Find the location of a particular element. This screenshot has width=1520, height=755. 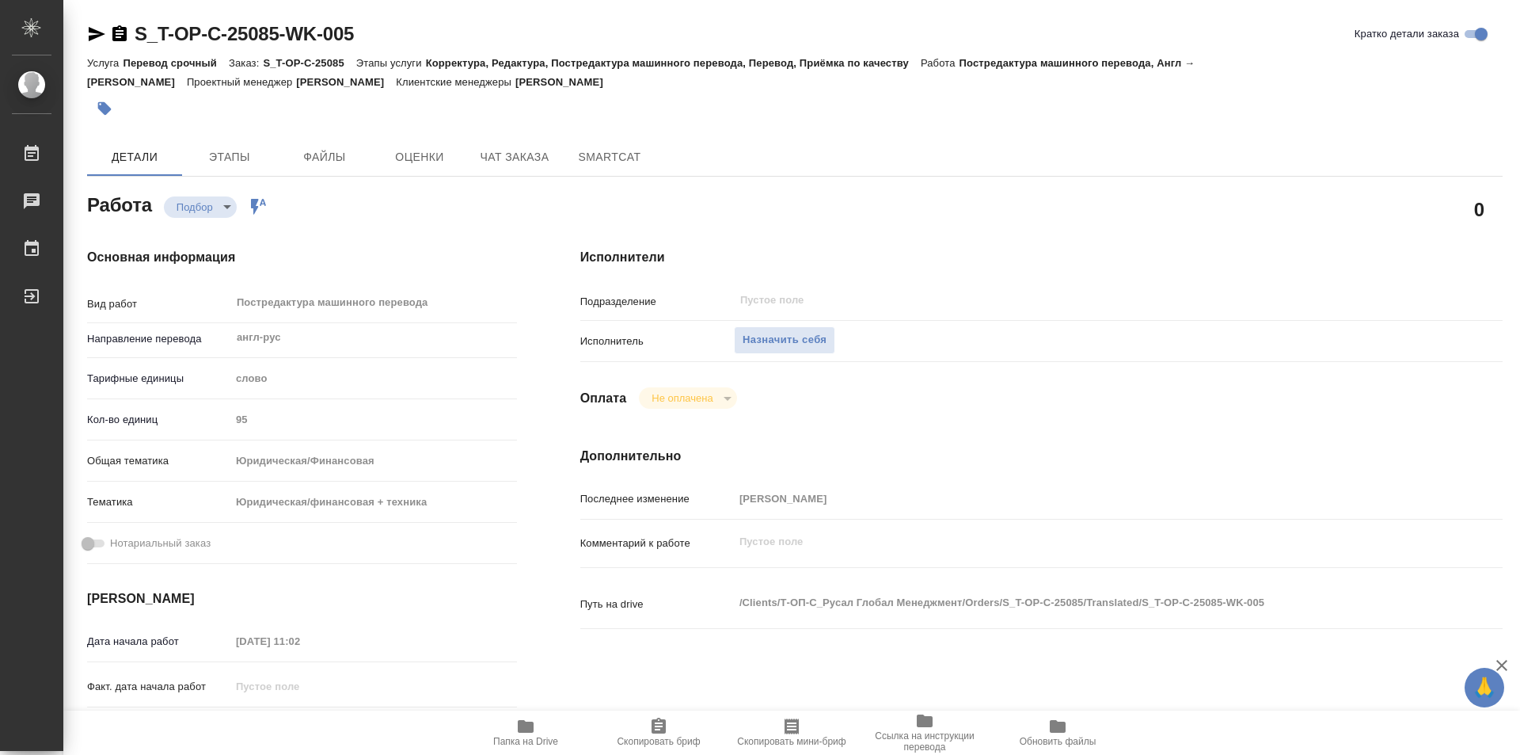

p: Дата начала работ is located at coordinates (158, 641).